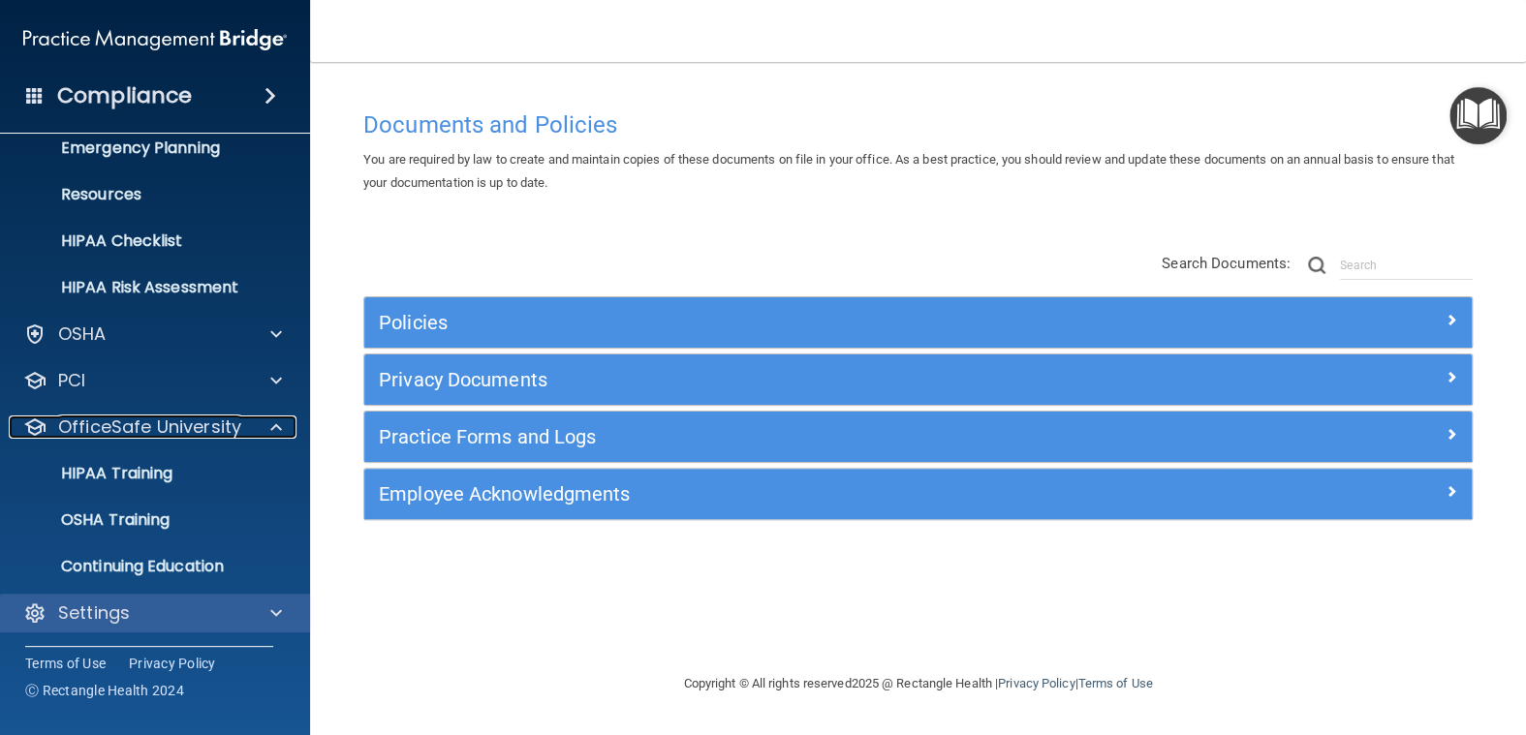  I want to click on input: Search, so click(1406, 265).